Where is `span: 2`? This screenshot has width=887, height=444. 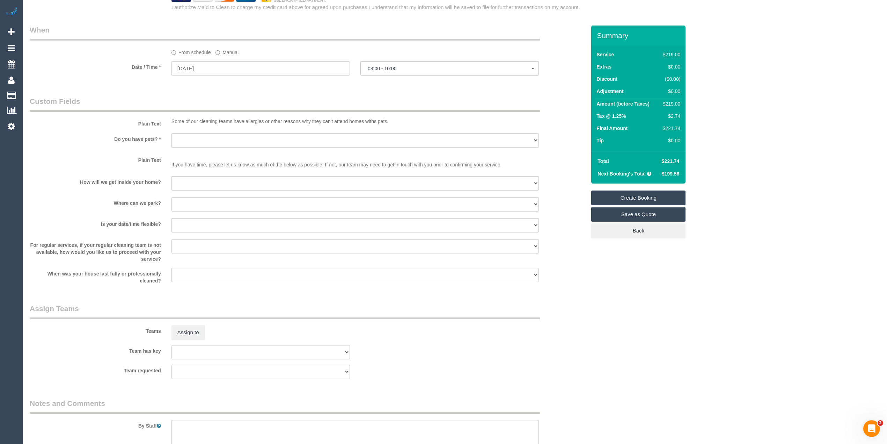 span: 2 is located at coordinates (881, 423).